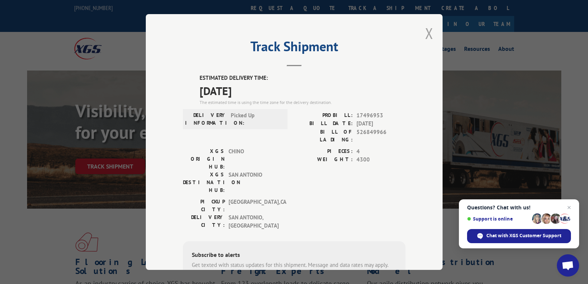 The width and height of the screenshot is (588, 284). I want to click on h2: Track Shipment, so click(294, 48).